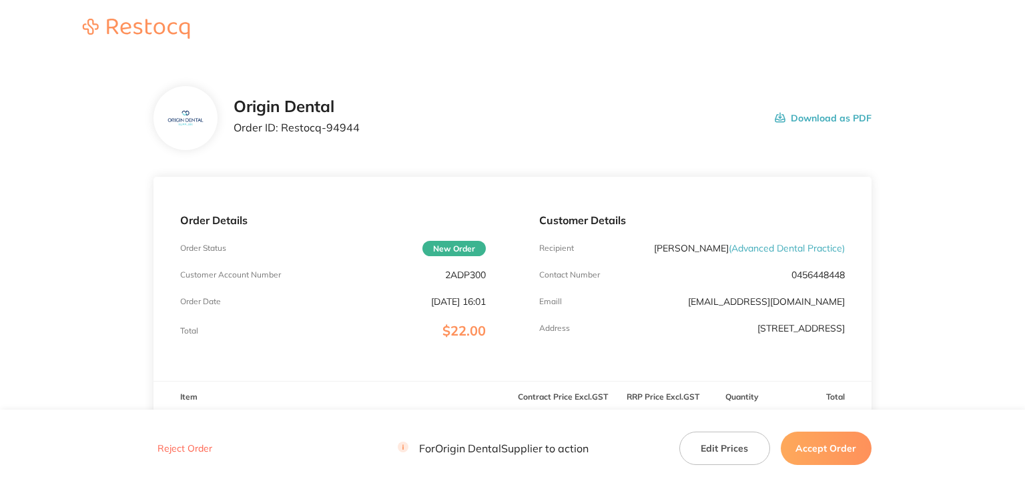  I want to click on p: 0456448448, so click(818, 275).